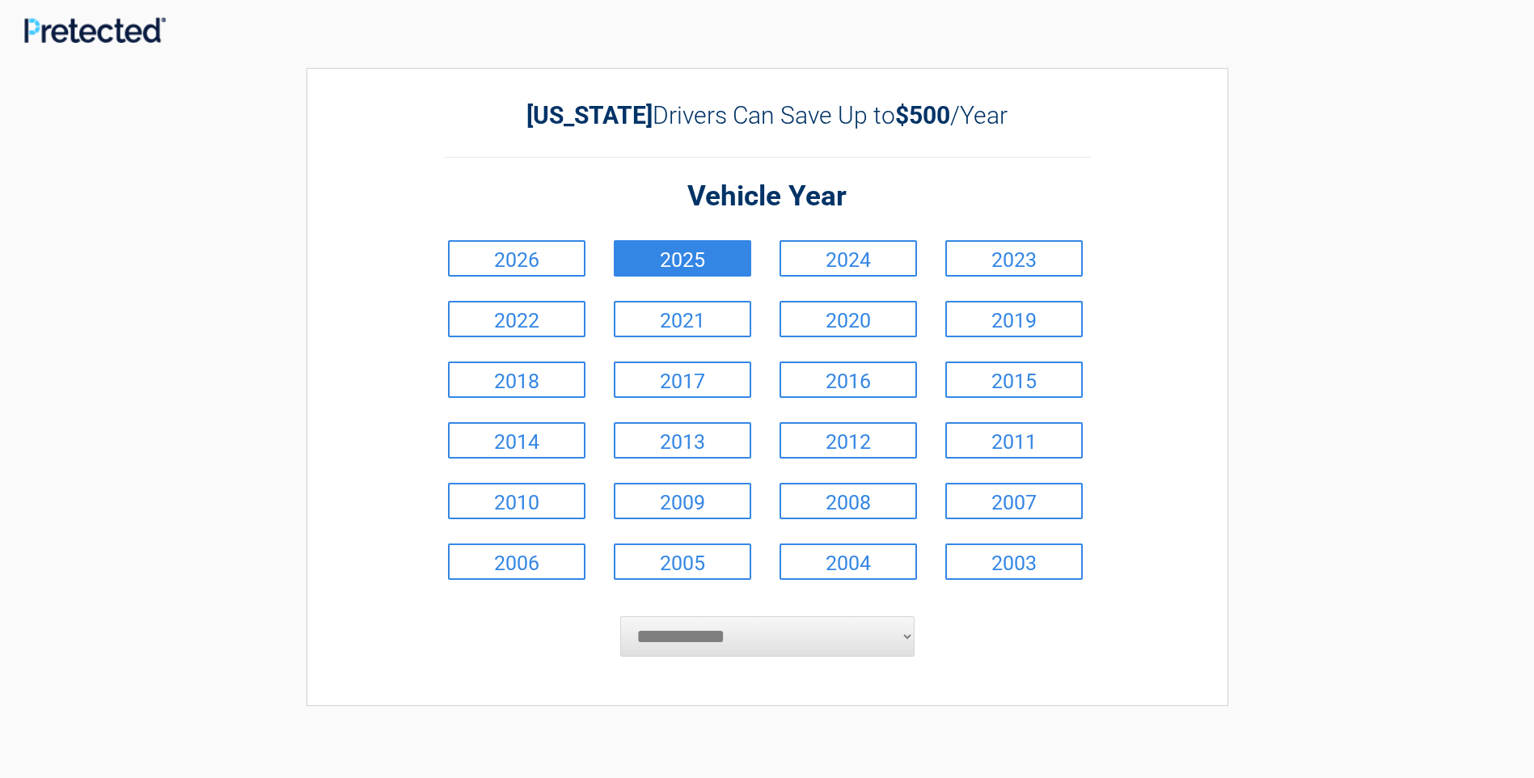  What do you see at coordinates (848, 379) in the screenshot?
I see `a: 2016` at bounding box center [848, 379].